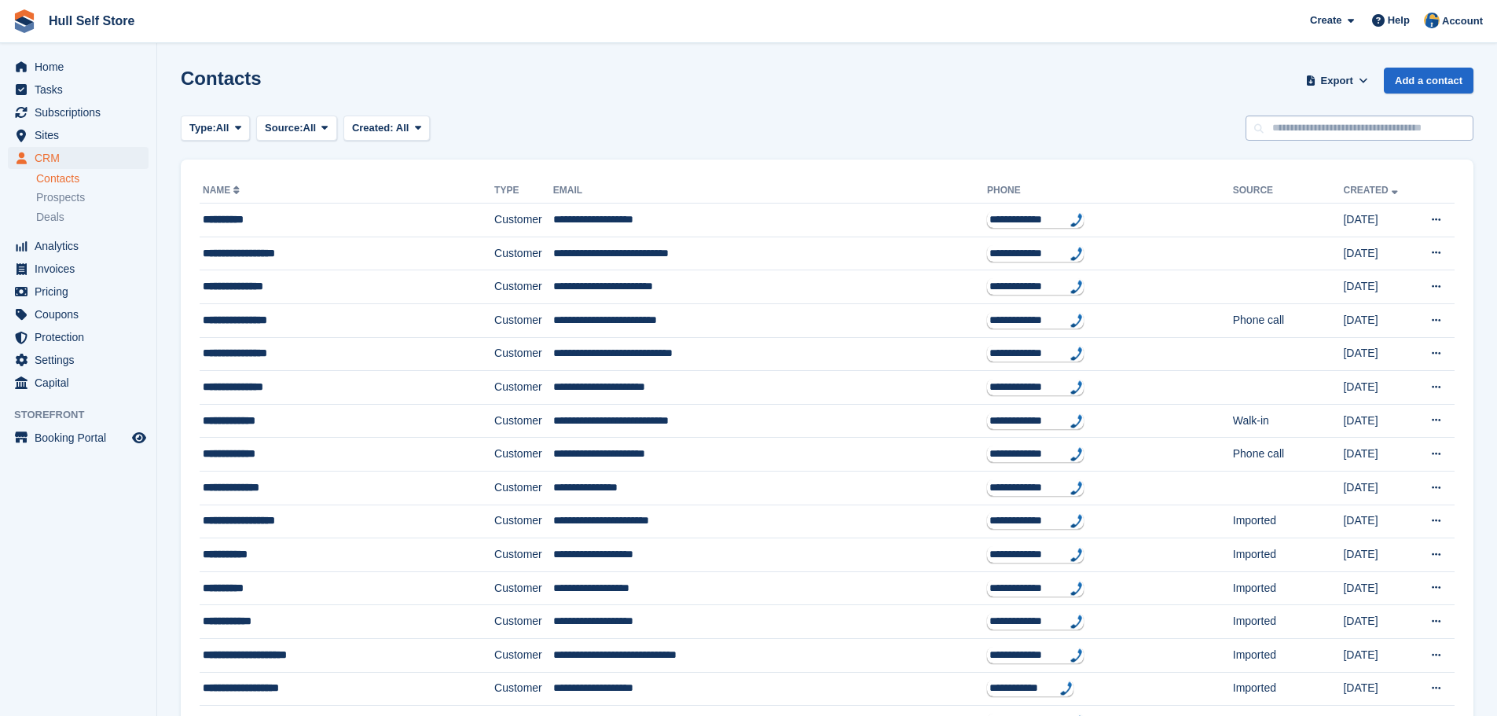 The image size is (1497, 716). I want to click on a: Created, so click(1371, 190).